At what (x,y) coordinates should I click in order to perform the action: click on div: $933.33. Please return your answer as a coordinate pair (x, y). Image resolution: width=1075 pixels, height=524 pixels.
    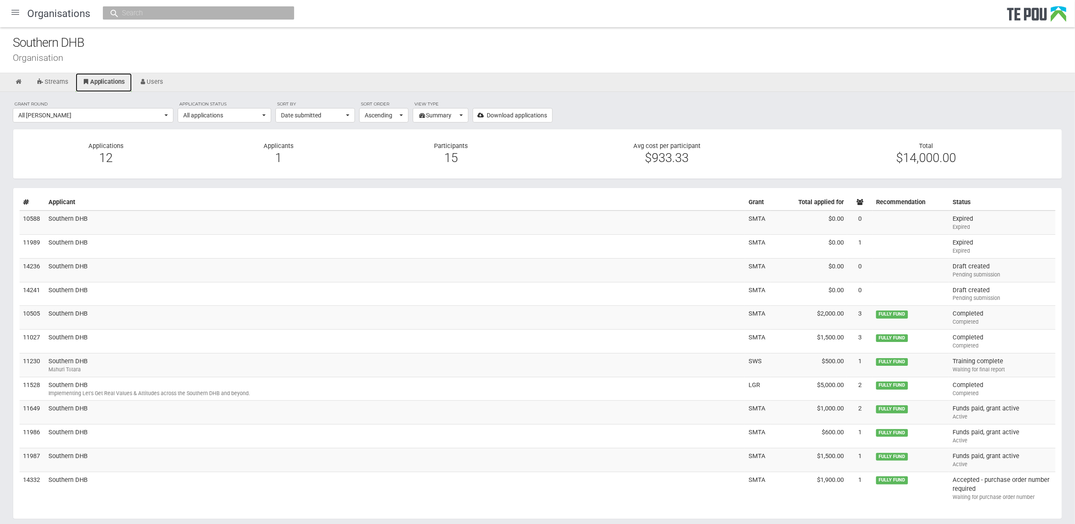
    Looking at the image, I should click on (667, 158).